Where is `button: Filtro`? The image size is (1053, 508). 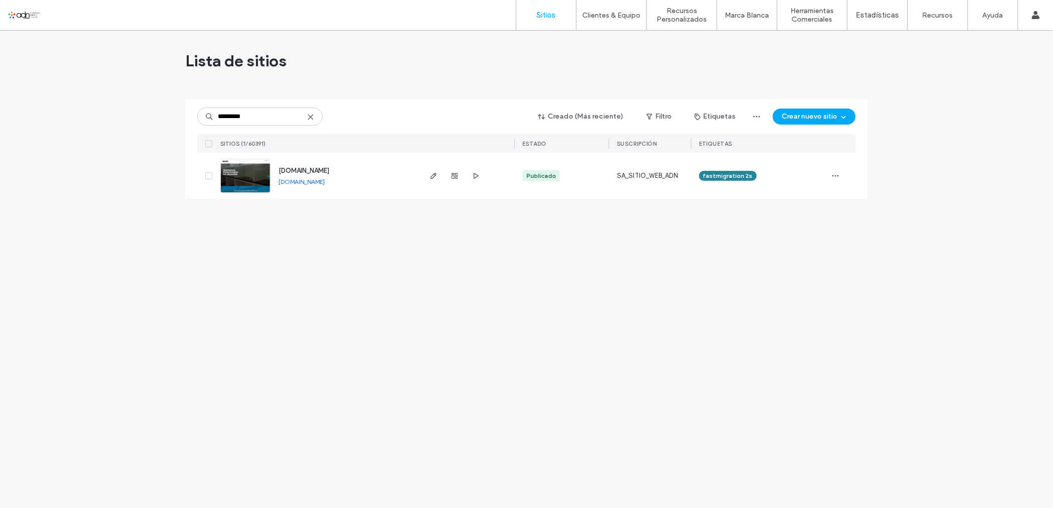
button: Filtro is located at coordinates (659, 116).